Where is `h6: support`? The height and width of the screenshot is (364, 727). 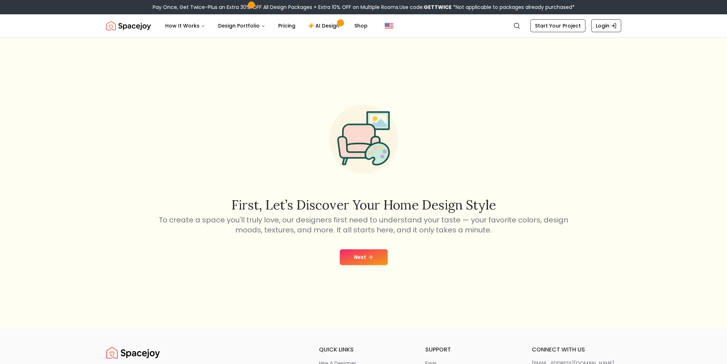 h6: support is located at coordinates (470, 350).